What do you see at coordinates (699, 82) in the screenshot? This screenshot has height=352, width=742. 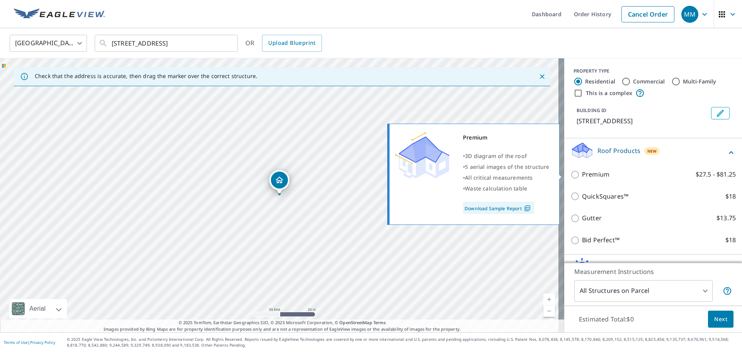 I see `label: Multi-Family` at bounding box center [699, 82].